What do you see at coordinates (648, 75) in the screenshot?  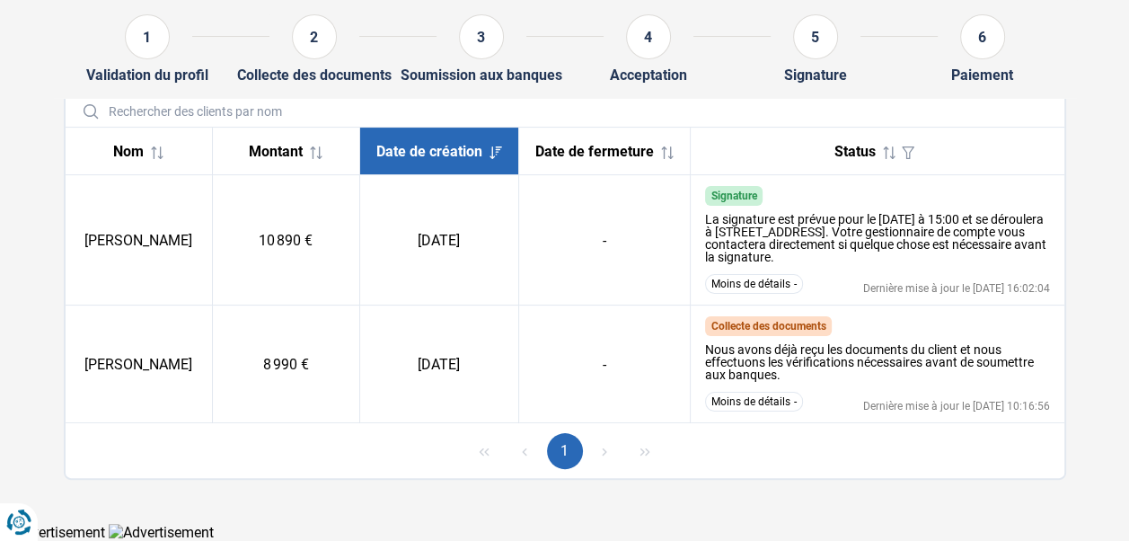 I see `div: Acceptation` at bounding box center [648, 75].